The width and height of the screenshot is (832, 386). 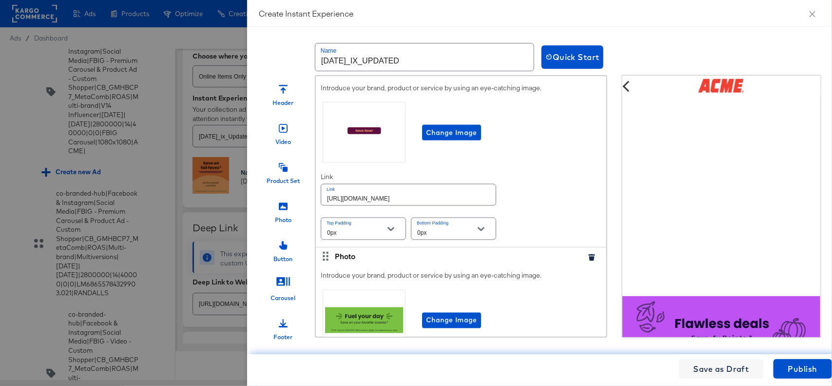 I want to click on span: Publish, so click(x=803, y=369).